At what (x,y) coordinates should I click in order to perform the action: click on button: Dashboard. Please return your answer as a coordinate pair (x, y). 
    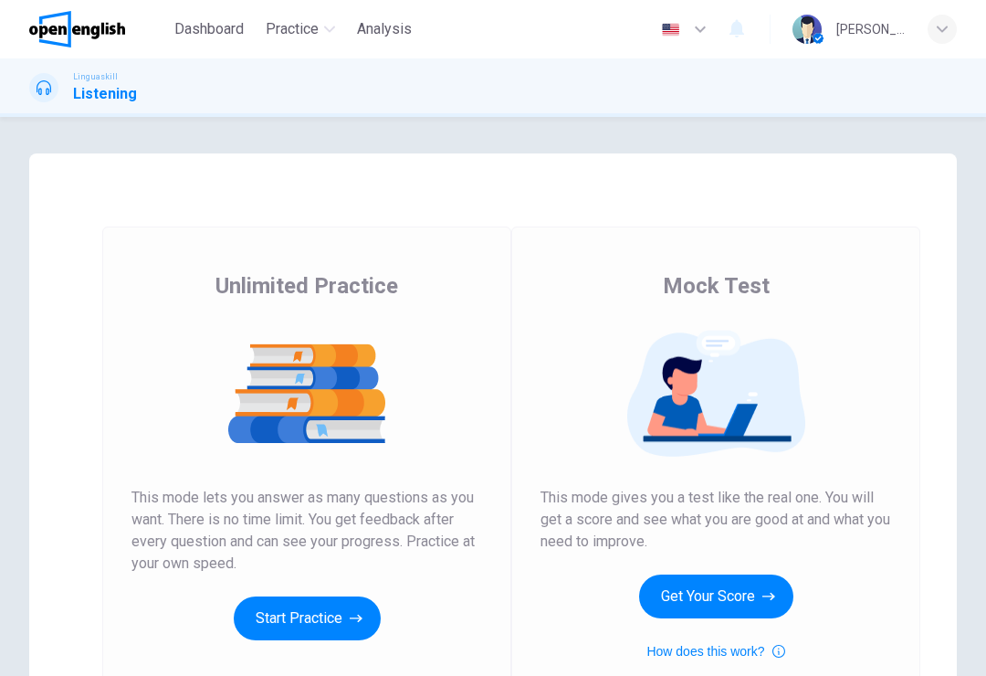
    Looking at the image, I should click on (209, 29).